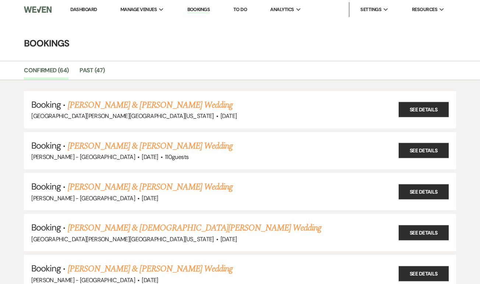  Describe the element at coordinates (38, 10) in the screenshot. I see `img: Weven Logo` at that location.